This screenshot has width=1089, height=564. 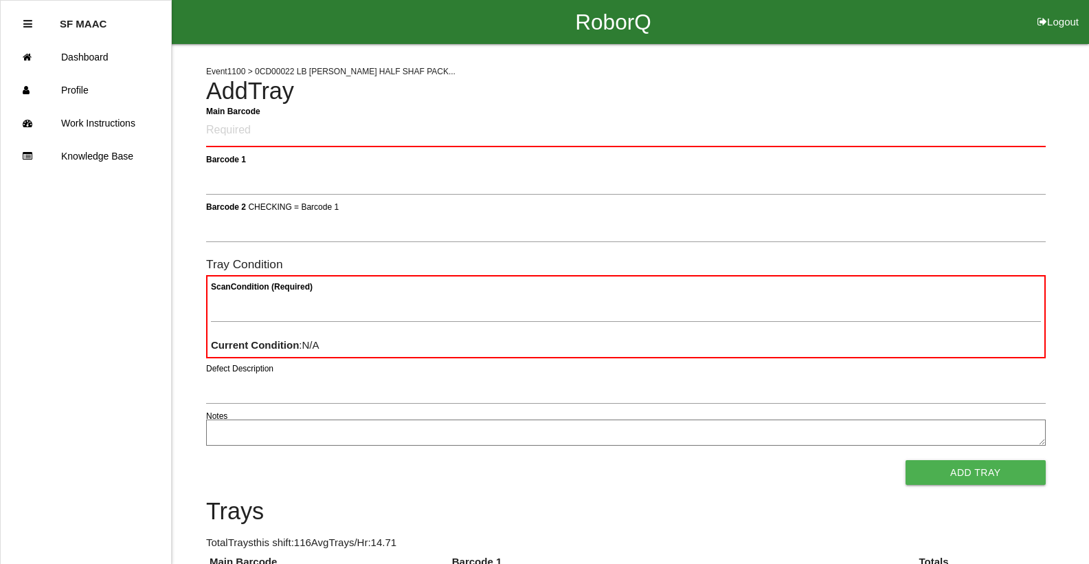 I want to click on p: SF MAAC, so click(x=83, y=19).